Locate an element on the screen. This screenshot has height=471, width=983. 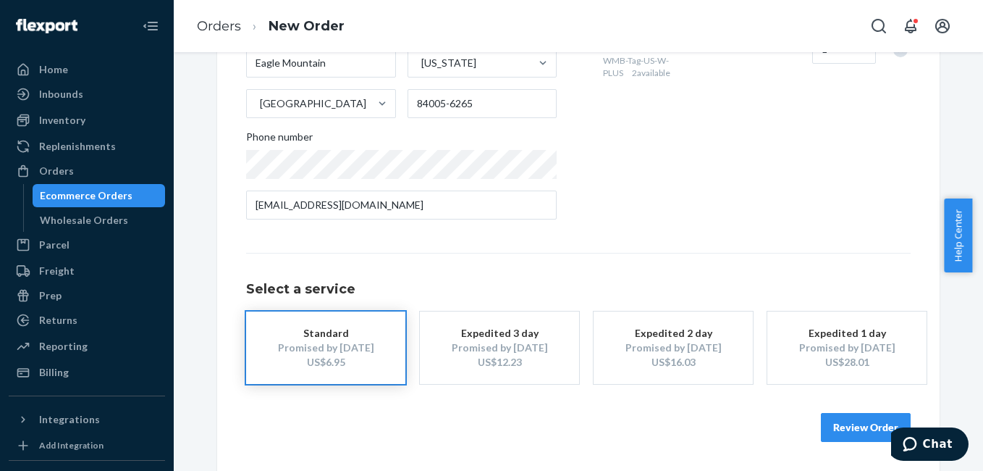
span: WMB-Tag-US-W-PLUS is located at coordinates (636, 67).